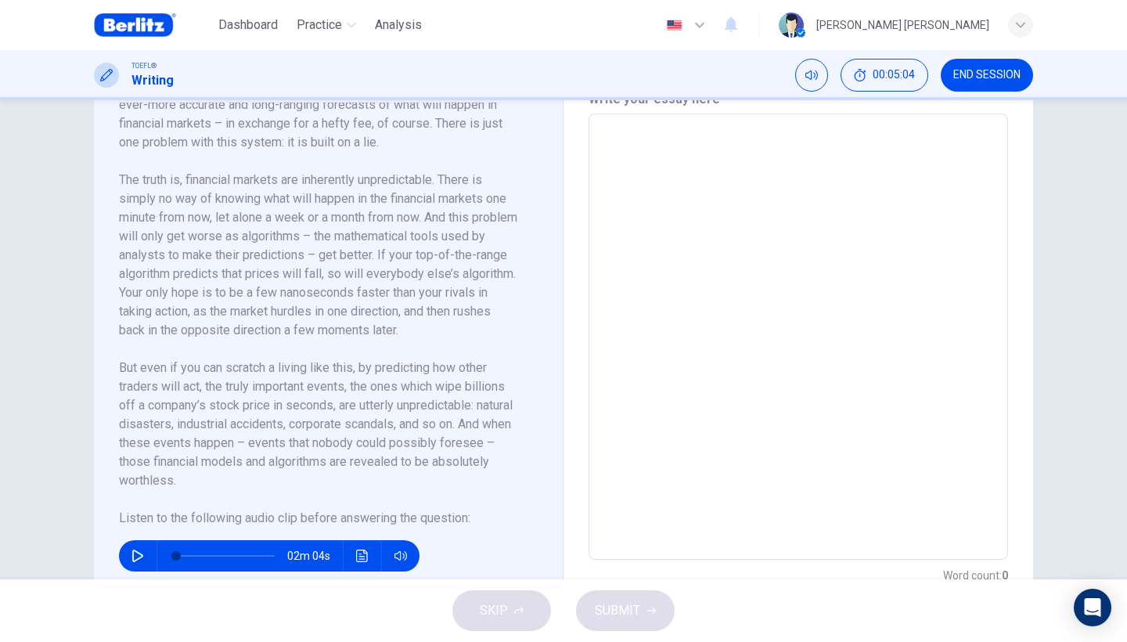 This screenshot has width=1127, height=642. What do you see at coordinates (1005, 575) in the screenshot?
I see `strong: 0` at bounding box center [1005, 575].